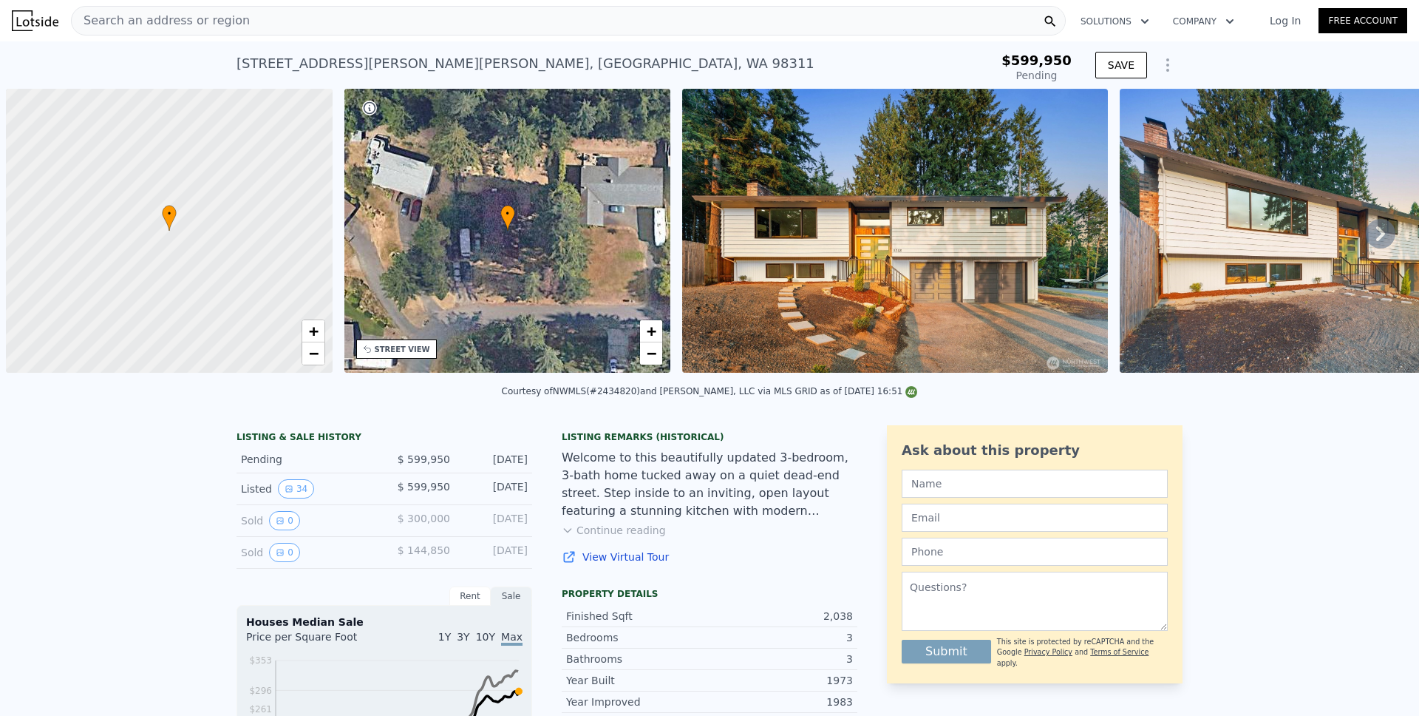 Image resolution: width=1419 pixels, height=716 pixels. Describe the element at coordinates (638, 616) in the screenshot. I see `div: Finished Sqft` at that location.